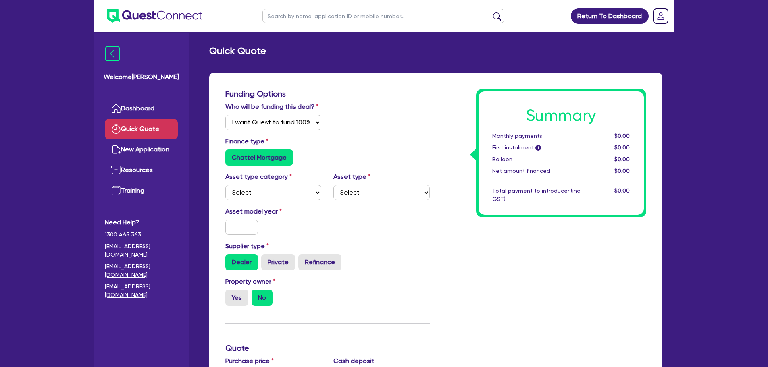  What do you see at coordinates (116, 191) in the screenshot?
I see `img: training` at bounding box center [116, 191].